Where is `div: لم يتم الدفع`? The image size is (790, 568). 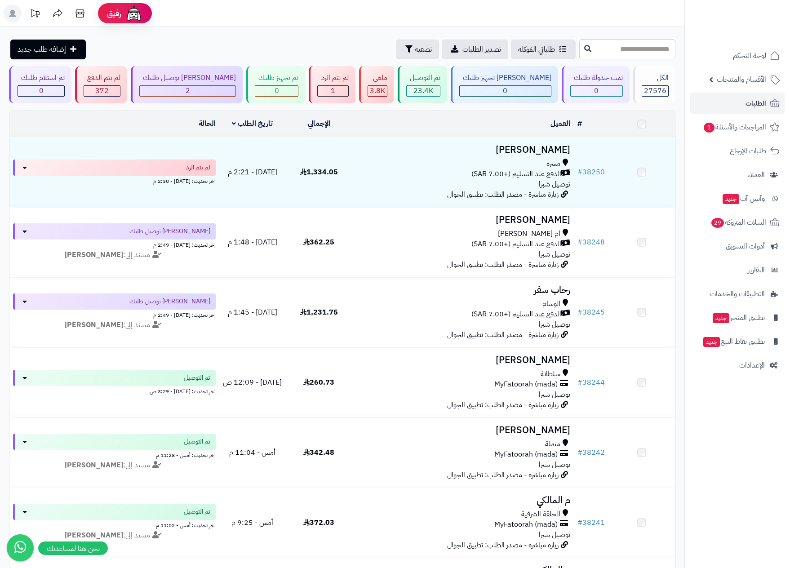 div: لم يتم الدفع is located at coordinates (102, 78).